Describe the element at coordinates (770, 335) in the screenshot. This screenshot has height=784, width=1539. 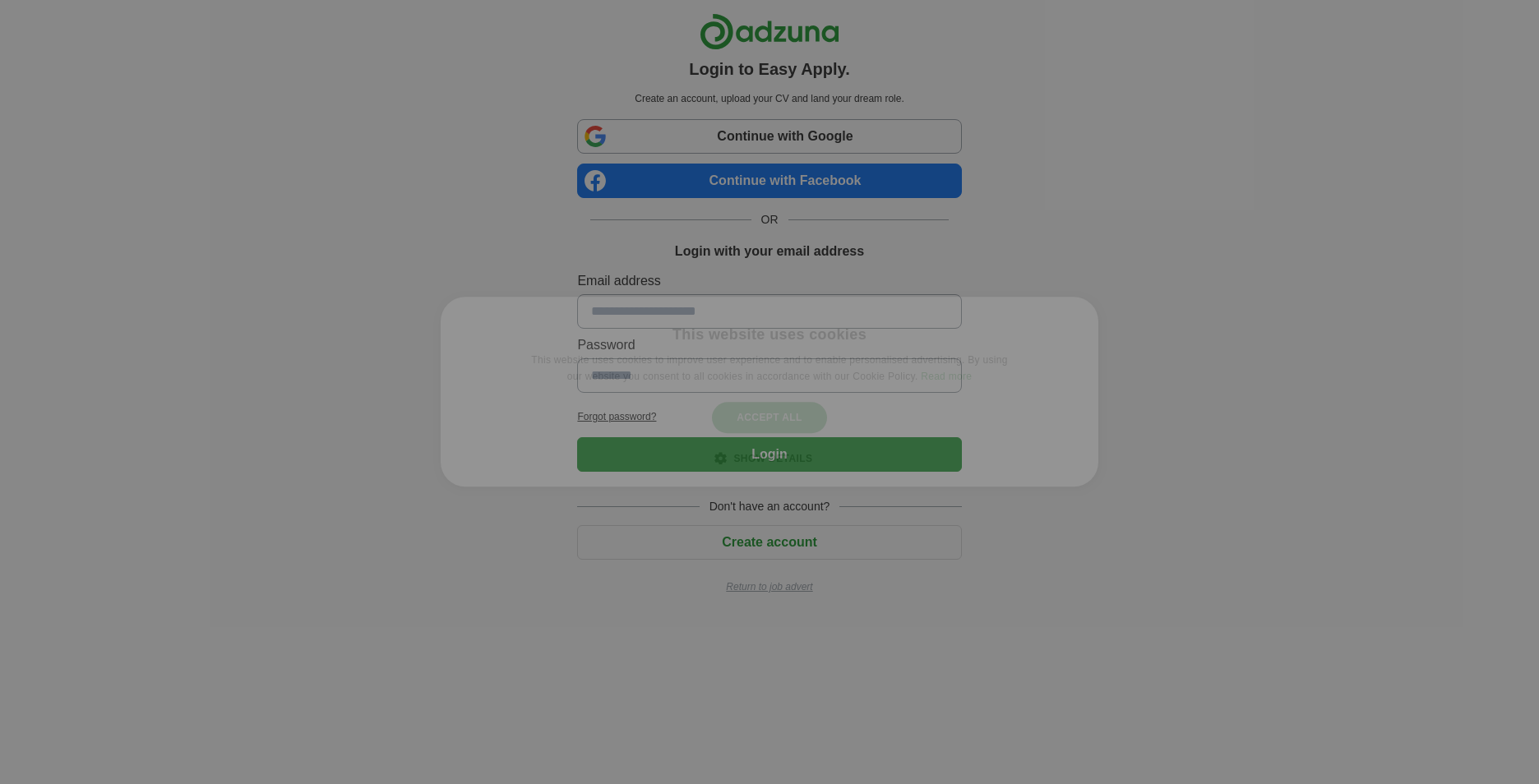
I see `div: This website uses cookies` at that location.